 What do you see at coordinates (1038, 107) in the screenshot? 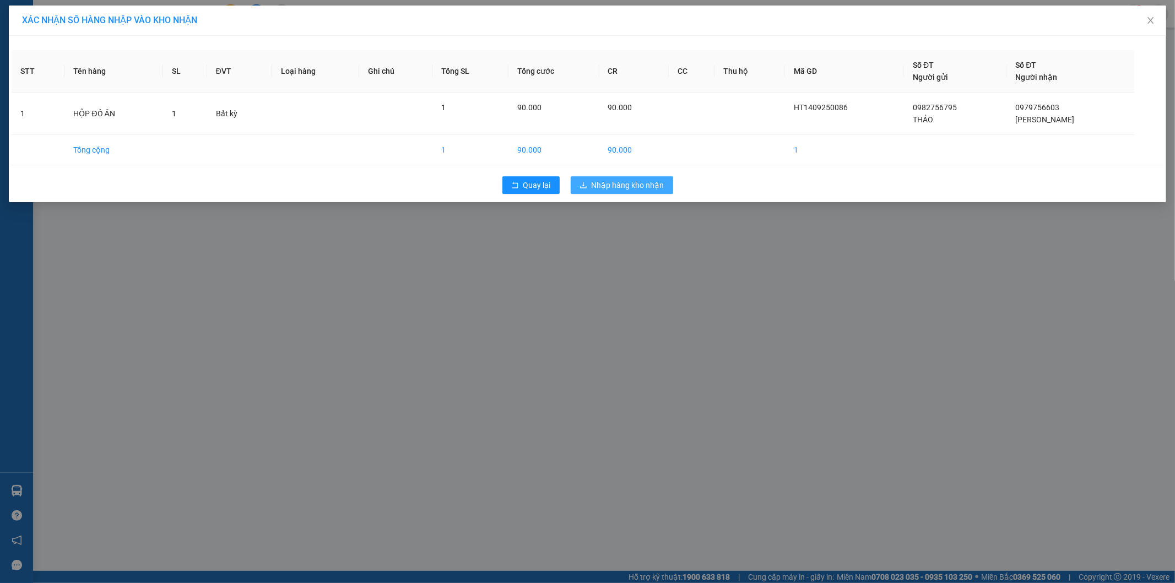
I see `span: 0979756603` at bounding box center [1038, 107].